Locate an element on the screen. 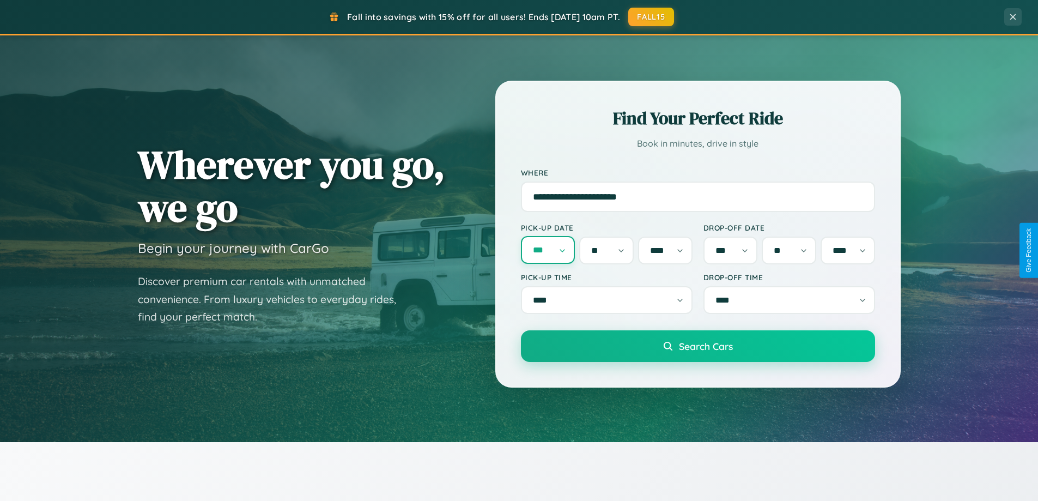  span: Search Cars is located at coordinates (706, 346).